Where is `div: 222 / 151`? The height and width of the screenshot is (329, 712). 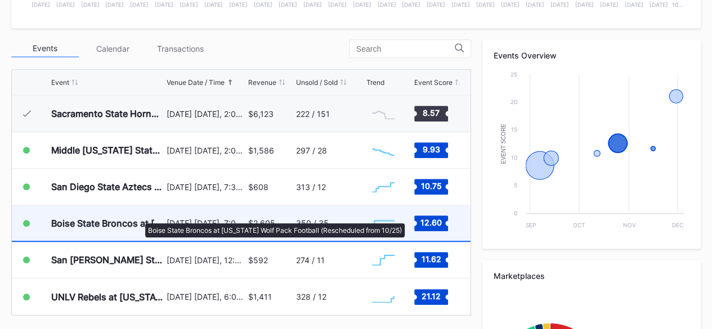
div: 222 / 151 is located at coordinates (313, 114).